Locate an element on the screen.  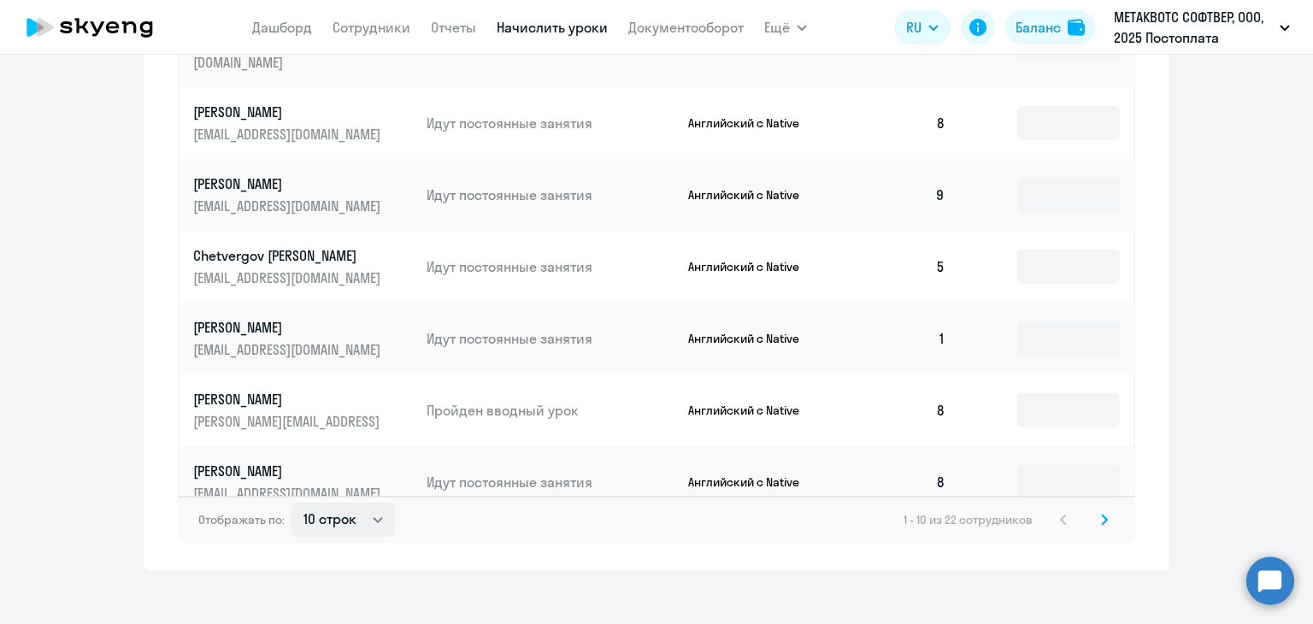
button: Балансbalance is located at coordinates (1050, 27).